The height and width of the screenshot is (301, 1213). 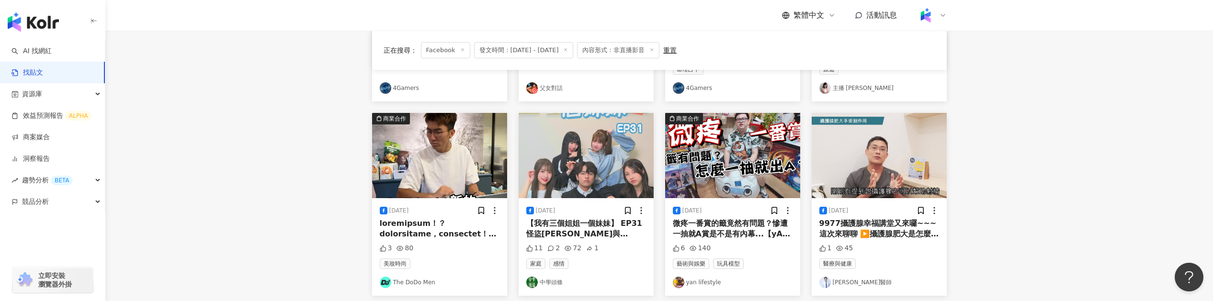 I want to click on div: 11, so click(x=534, y=248).